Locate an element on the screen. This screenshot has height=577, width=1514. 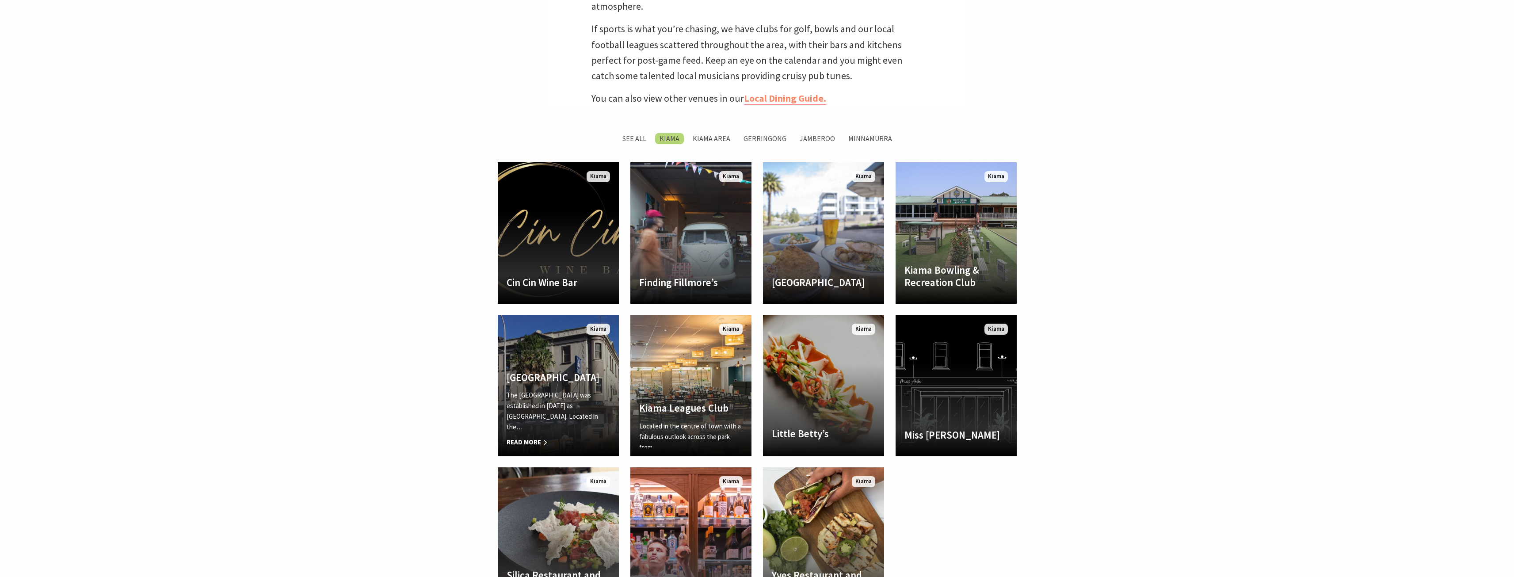
p: You can also view other venues in our is located at coordinates (757, 98).